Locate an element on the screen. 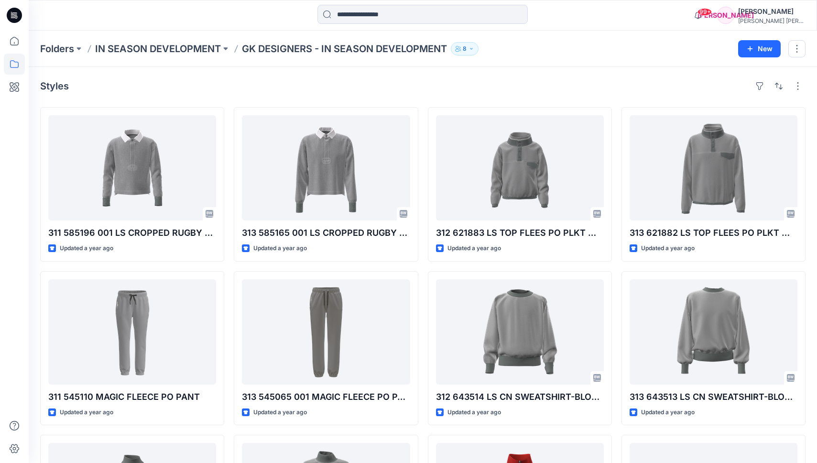  p: 313 585165 001 LS CROPPED RUGBY SHIRT-BLOCK-ALLSIZESNET is located at coordinates (326, 233).